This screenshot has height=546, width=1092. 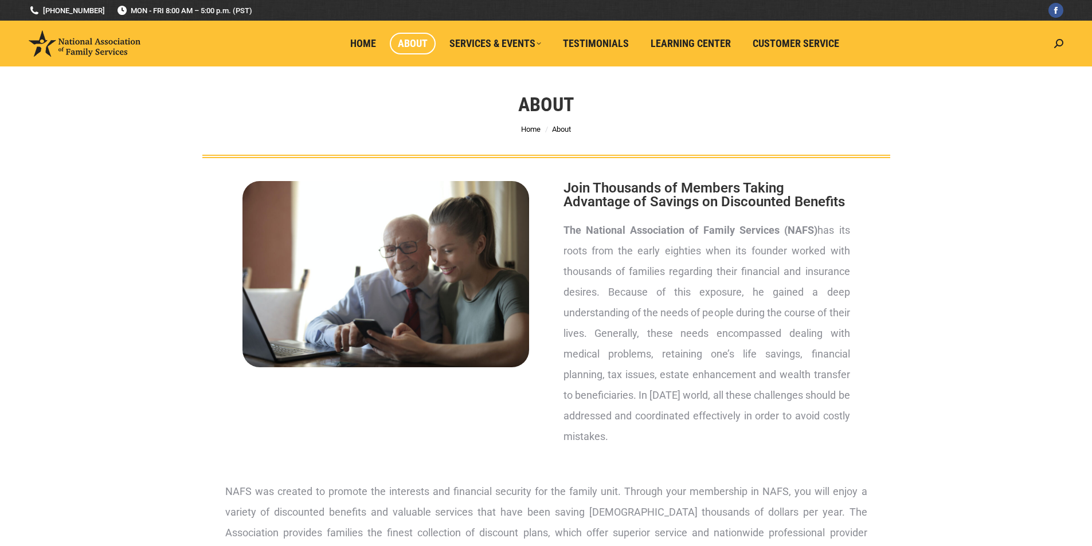 I want to click on h2: Join Thousands of Members Taking Advantage of Savings on Discounted Benefits, so click(x=707, y=195).